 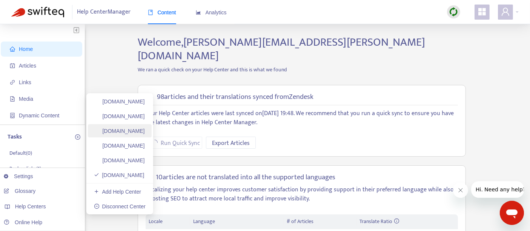 What do you see at coordinates (28, 66) in the screenshot?
I see `span: Articles` at bounding box center [28, 66].